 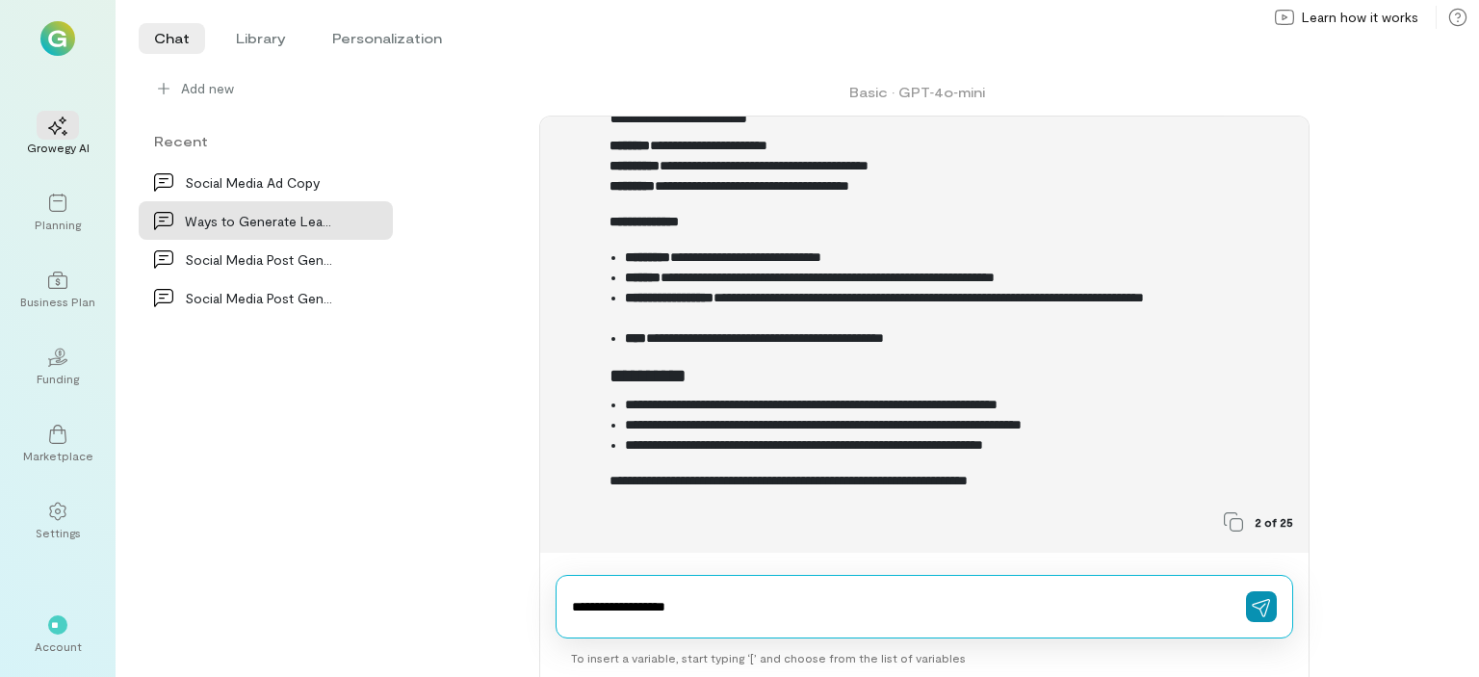 I want to click on div: Business Plan, so click(x=58, y=301).